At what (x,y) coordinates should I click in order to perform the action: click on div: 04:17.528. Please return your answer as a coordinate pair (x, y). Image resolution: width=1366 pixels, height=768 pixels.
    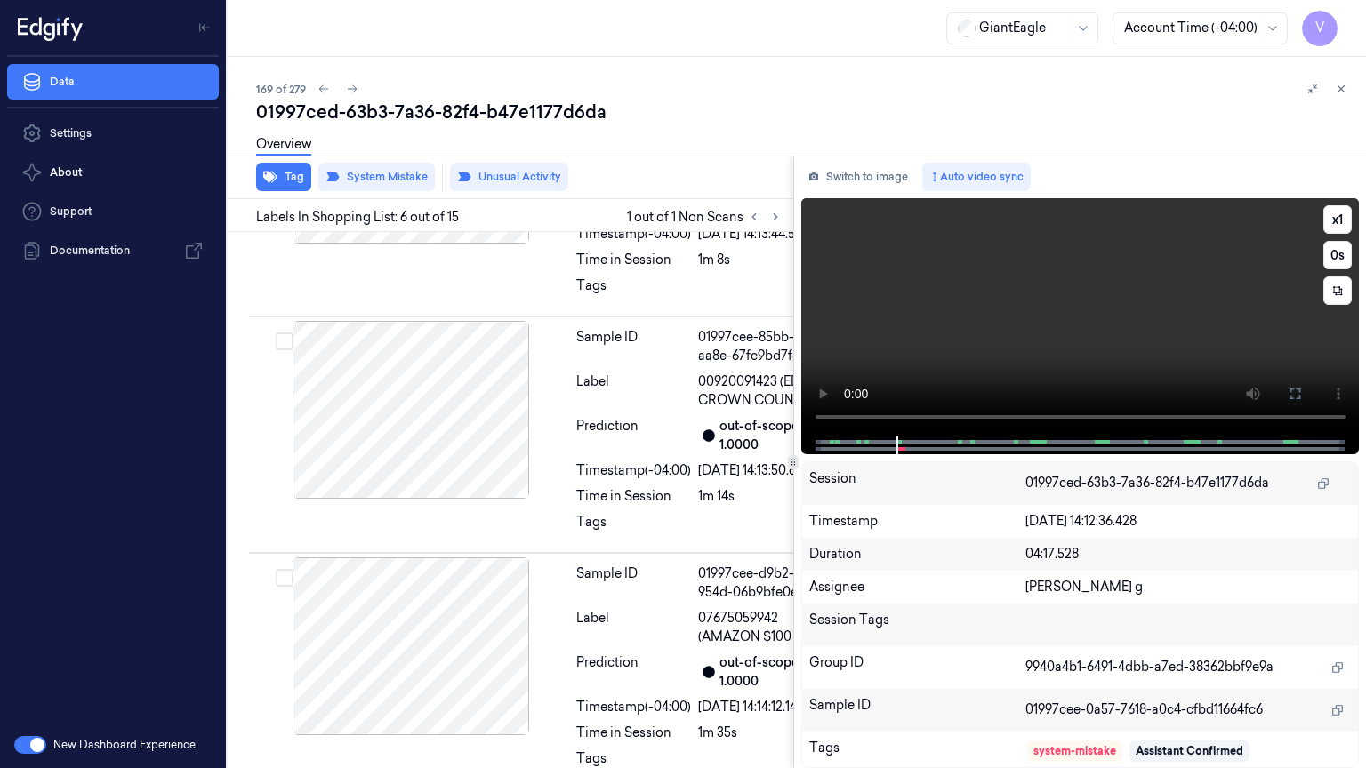
    Looking at the image, I should click on (1188, 554).